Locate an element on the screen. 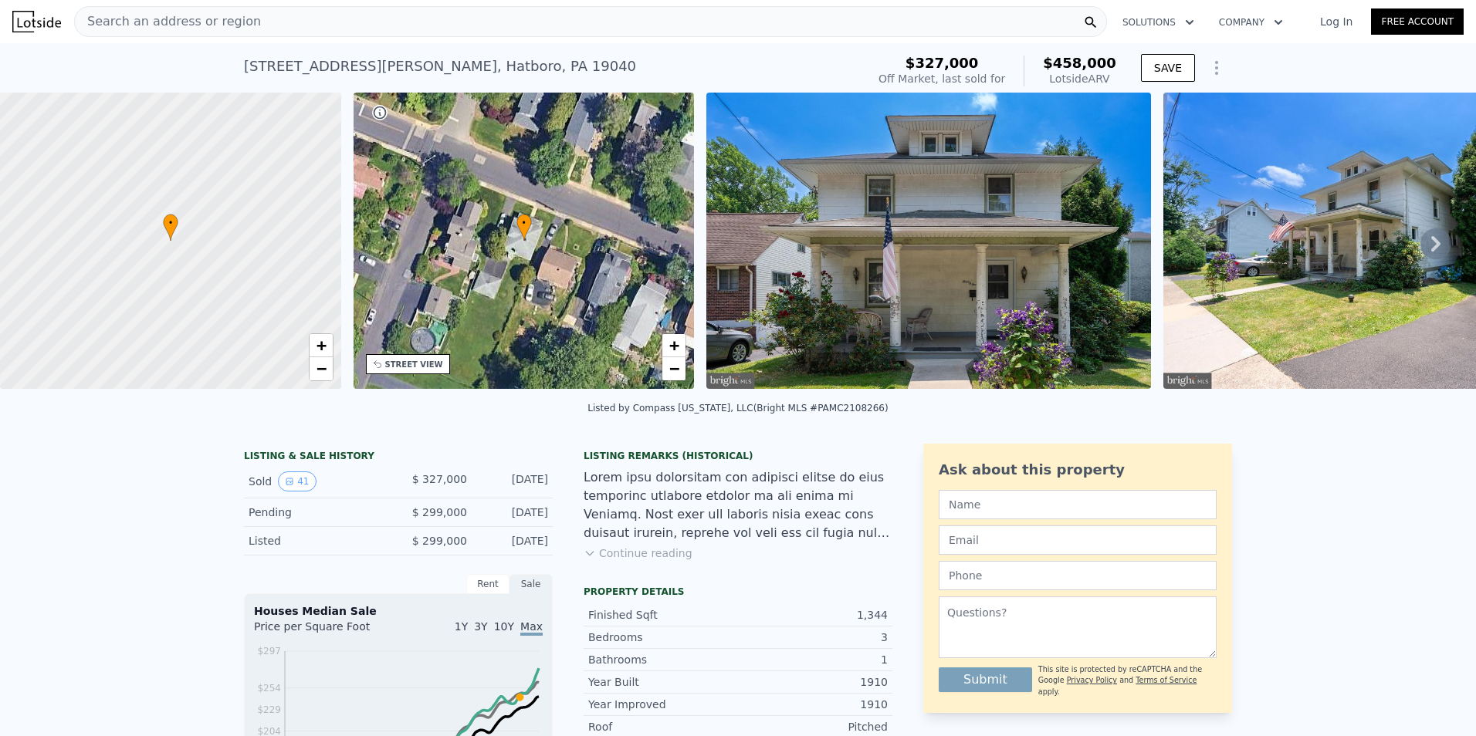 This screenshot has height=736, width=1476. div: Bedrooms is located at coordinates (663, 637).